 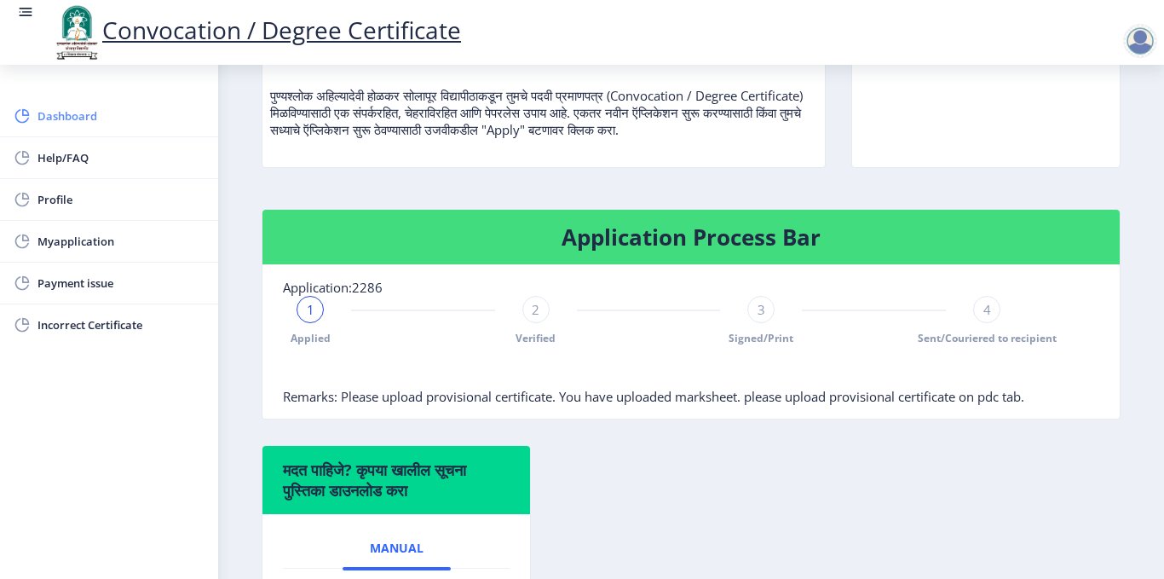 I want to click on a: Convocation / Degree Certificate, so click(x=256, y=30).